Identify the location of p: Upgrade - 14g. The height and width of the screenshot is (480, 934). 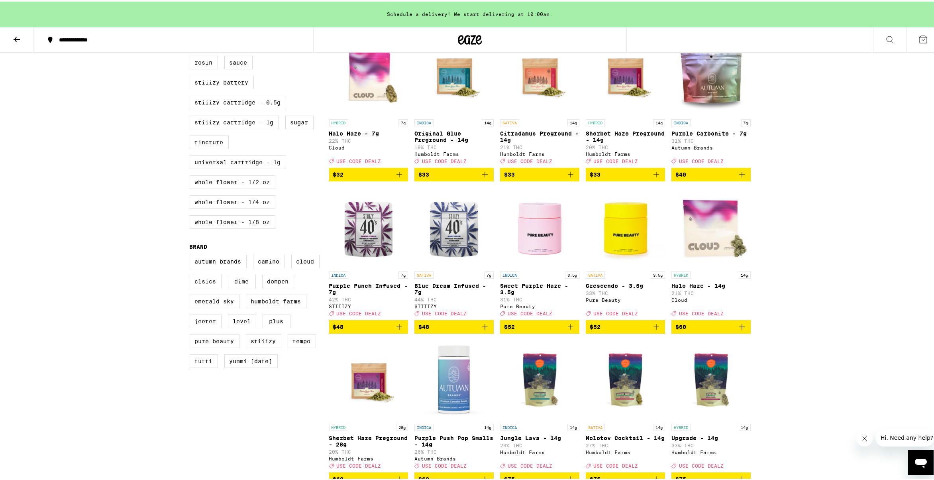
(711, 436).